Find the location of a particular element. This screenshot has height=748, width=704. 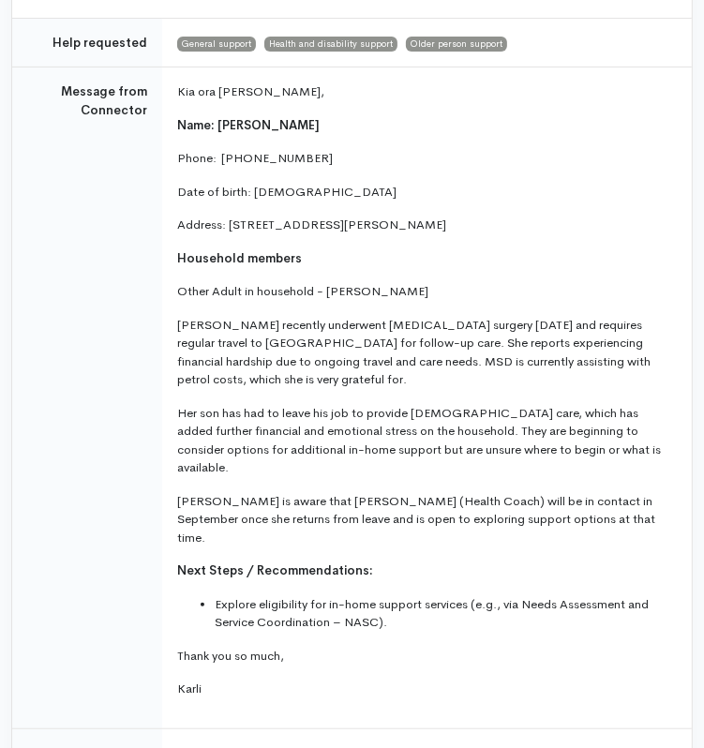

td: Message from Connector is located at coordinates (87, 398).